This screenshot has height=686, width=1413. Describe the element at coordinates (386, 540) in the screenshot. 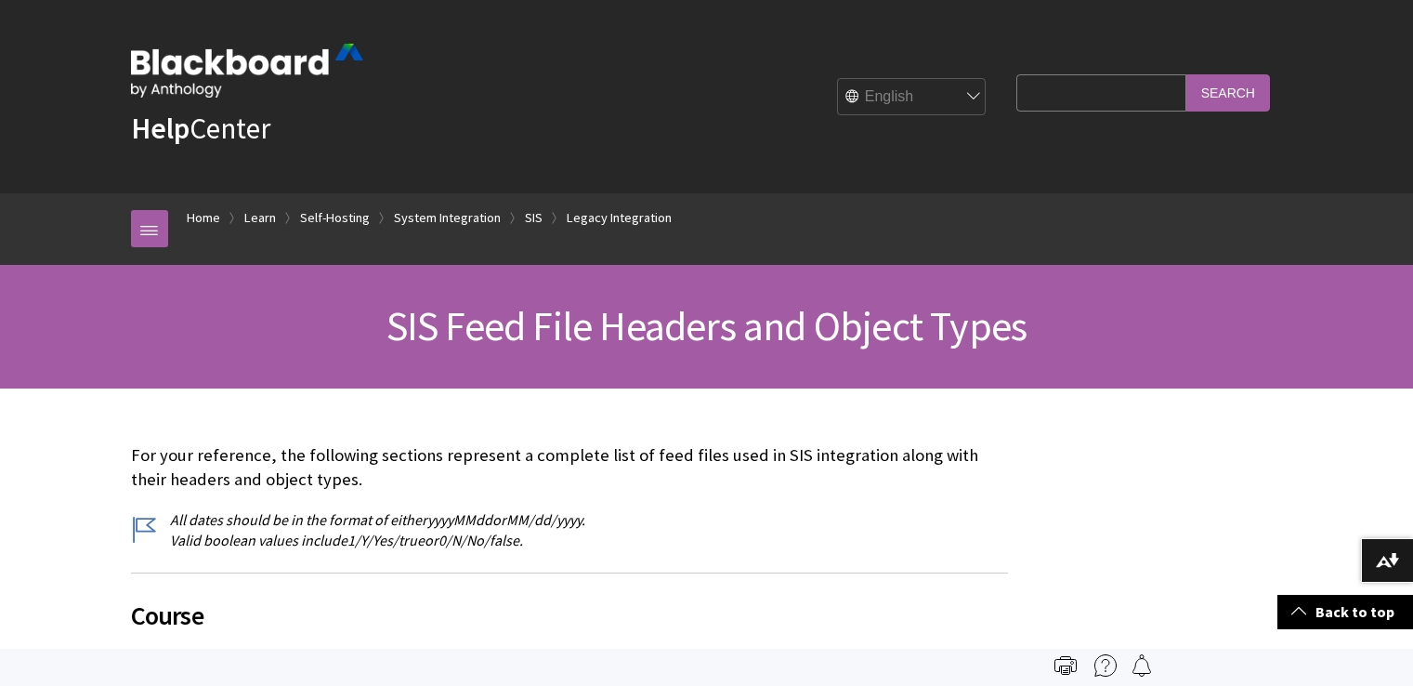

I see `span: 1/Y/Yes/true` at that location.